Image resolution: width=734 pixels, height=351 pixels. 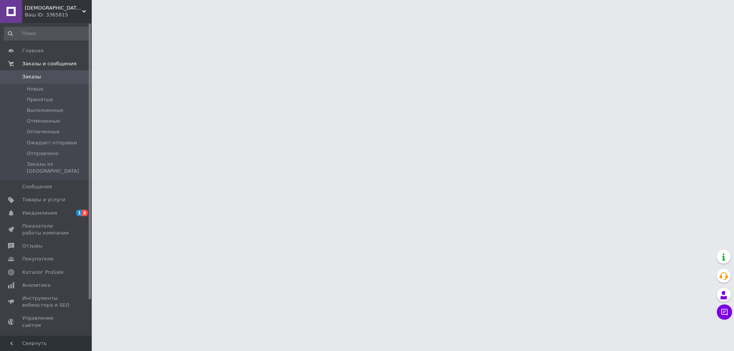 I want to click on span: Инструменты вебмастера и SEO, so click(x=46, y=302).